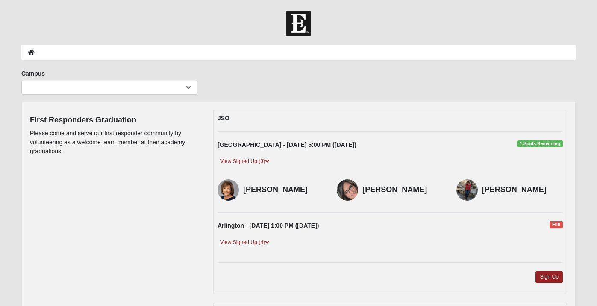 The height and width of the screenshot is (306, 597). I want to click on strong: JSO, so click(224, 118).